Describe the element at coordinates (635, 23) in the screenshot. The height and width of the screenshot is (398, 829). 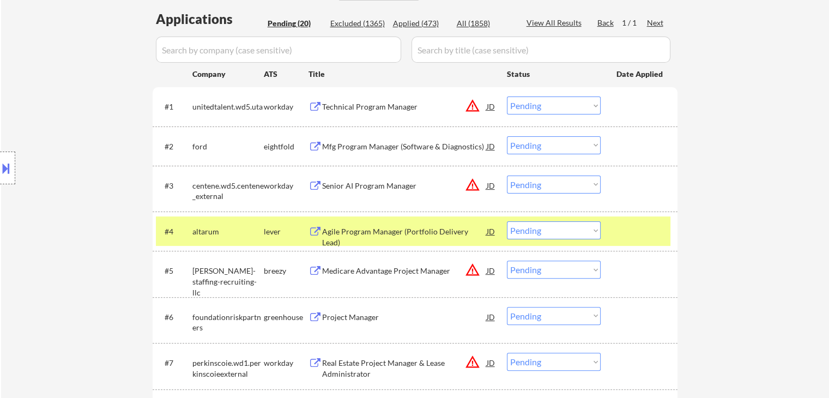
I see `div: 1 / 1` at that location.